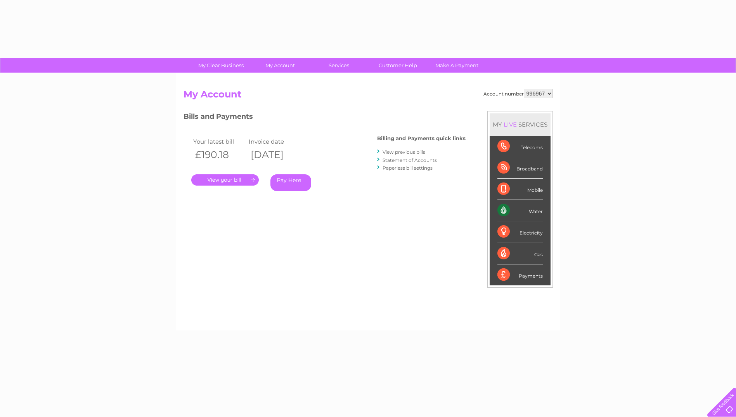 The width and height of the screenshot is (736, 417). I want to click on div: Broadband, so click(520, 168).